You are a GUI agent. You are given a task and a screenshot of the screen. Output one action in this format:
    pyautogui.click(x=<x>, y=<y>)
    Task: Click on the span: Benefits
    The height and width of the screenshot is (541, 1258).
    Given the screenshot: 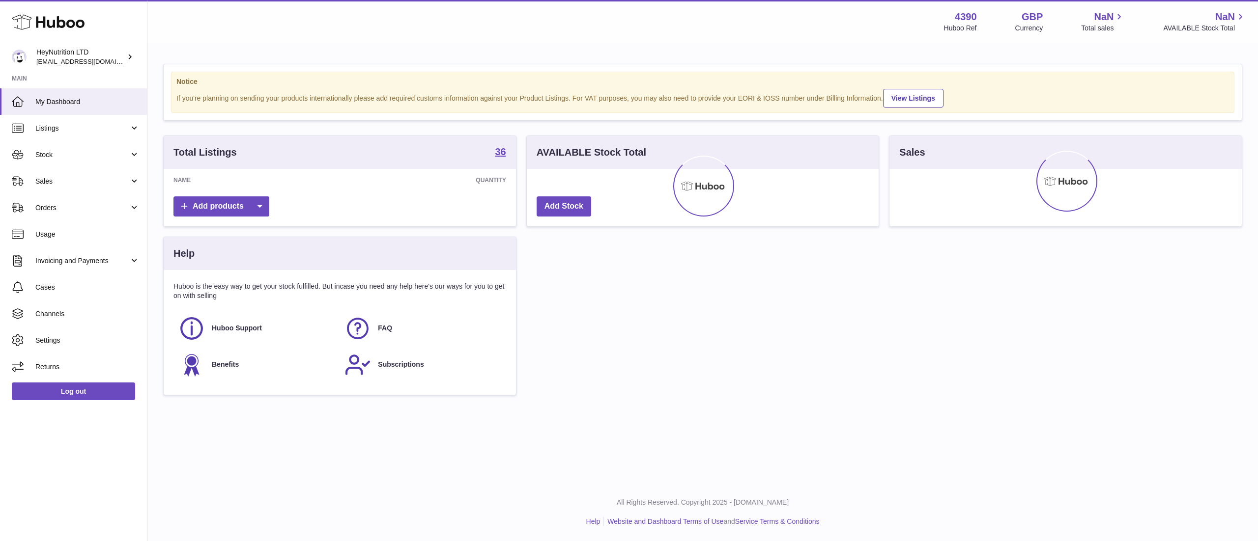 What is the action you would take?
    pyautogui.click(x=225, y=365)
    